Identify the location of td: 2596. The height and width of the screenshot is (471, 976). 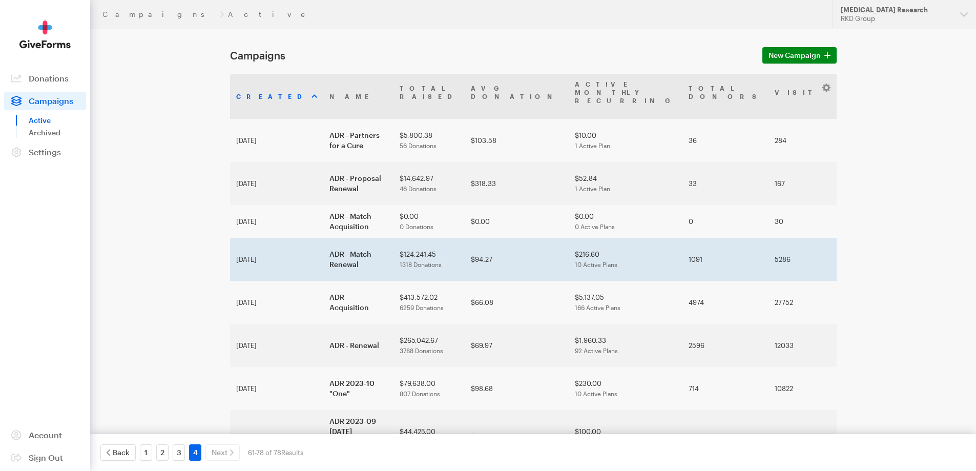
(726, 345).